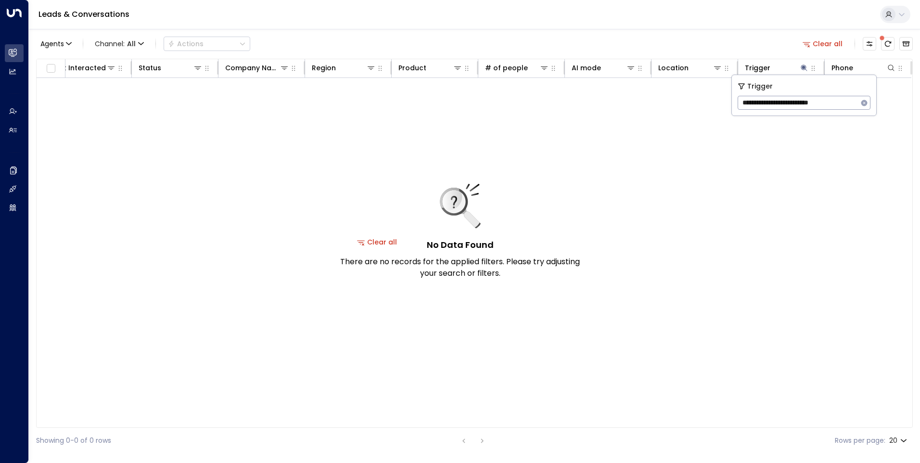 This screenshot has height=463, width=920. What do you see at coordinates (760, 86) in the screenshot?
I see `span: Trigger` at bounding box center [760, 86].